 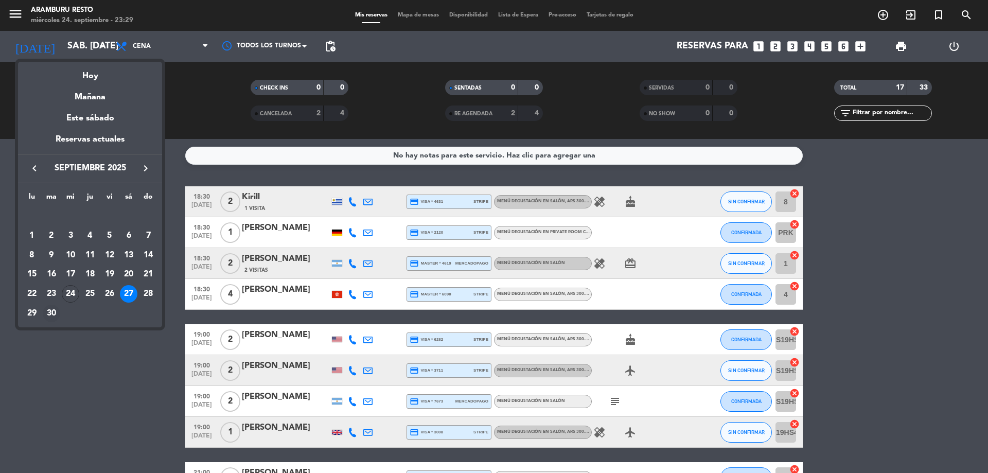 I want to click on td: 3 de septiembre de 2025, so click(x=71, y=236).